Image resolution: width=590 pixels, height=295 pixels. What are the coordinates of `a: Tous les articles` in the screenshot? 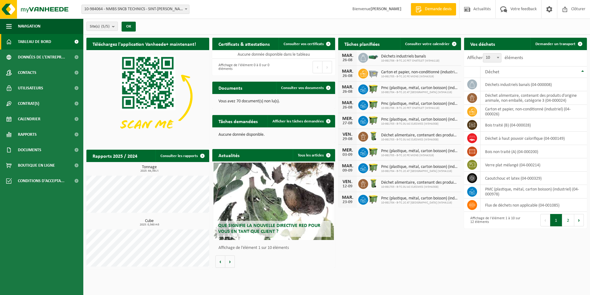 It's located at (314, 155).